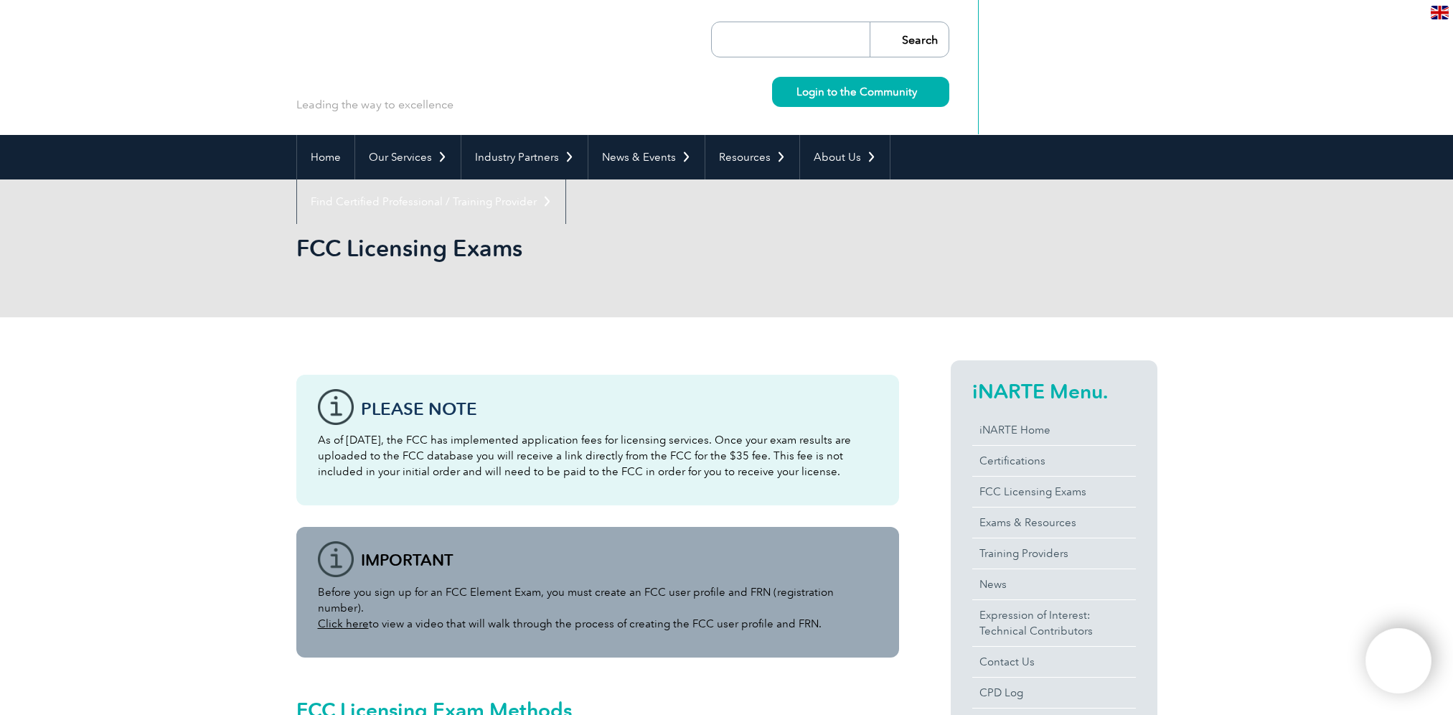 The image size is (1453, 715). I want to click on h2: iNARTE Menu., so click(1054, 391).